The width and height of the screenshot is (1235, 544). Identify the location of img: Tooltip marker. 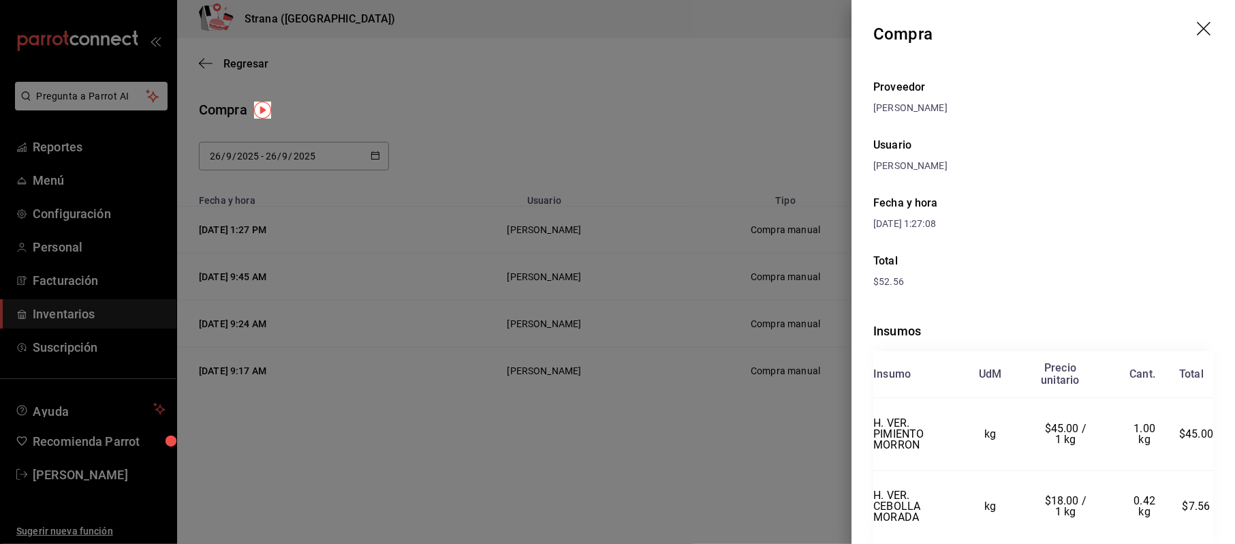
(262, 110).